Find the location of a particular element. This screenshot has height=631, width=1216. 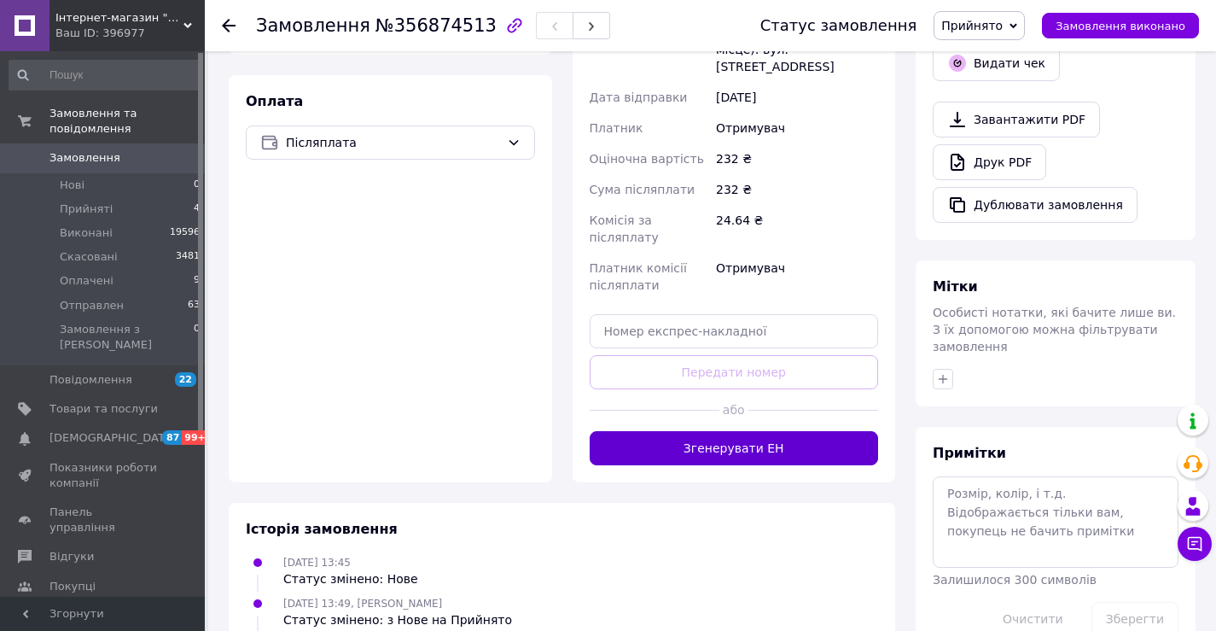

span: Панель управління is located at coordinates (103, 520).